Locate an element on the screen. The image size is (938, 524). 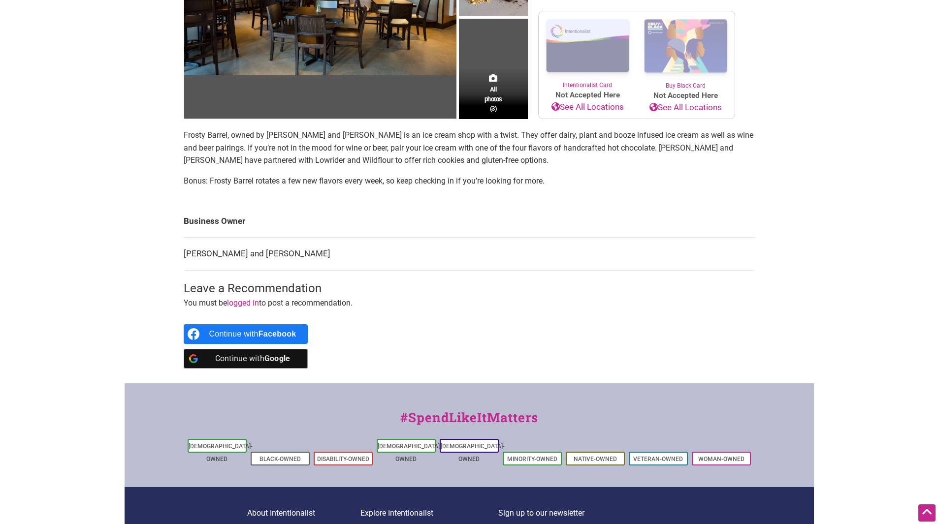
p: Bonus: Frosty Barrel rotates a few new flavors every week, so keep checking in if you’re looking ... is located at coordinates (469, 181).